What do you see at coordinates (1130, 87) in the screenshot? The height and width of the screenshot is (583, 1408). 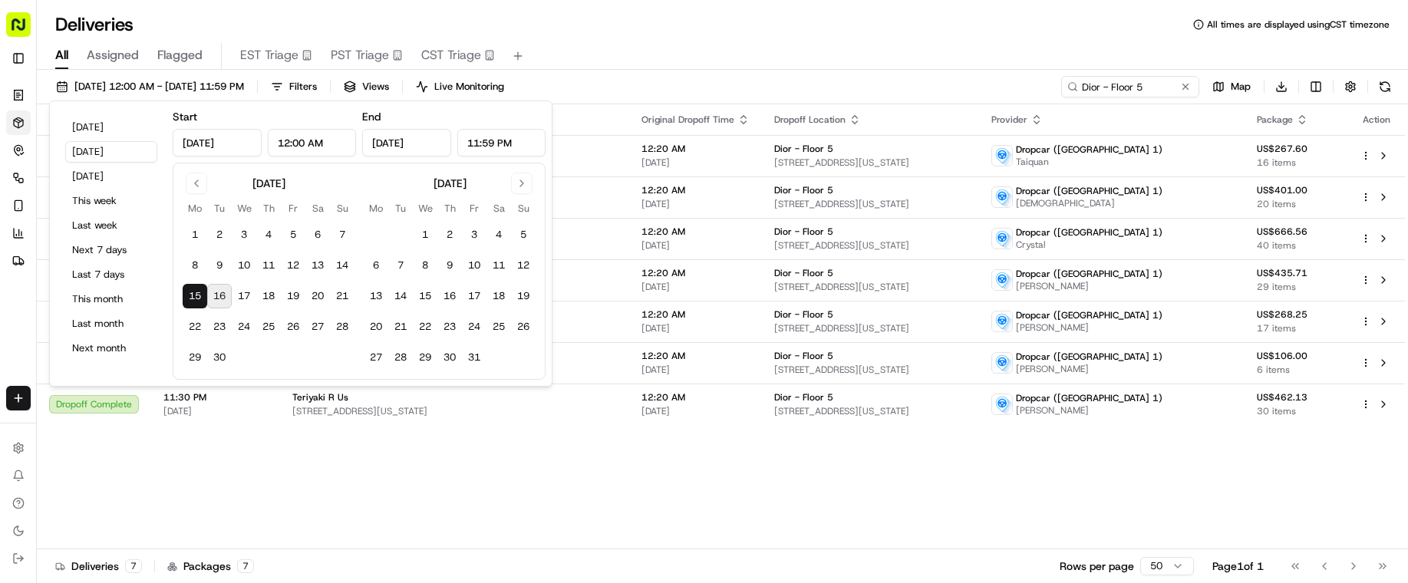 I see `input: Type to search` at bounding box center [1130, 87].